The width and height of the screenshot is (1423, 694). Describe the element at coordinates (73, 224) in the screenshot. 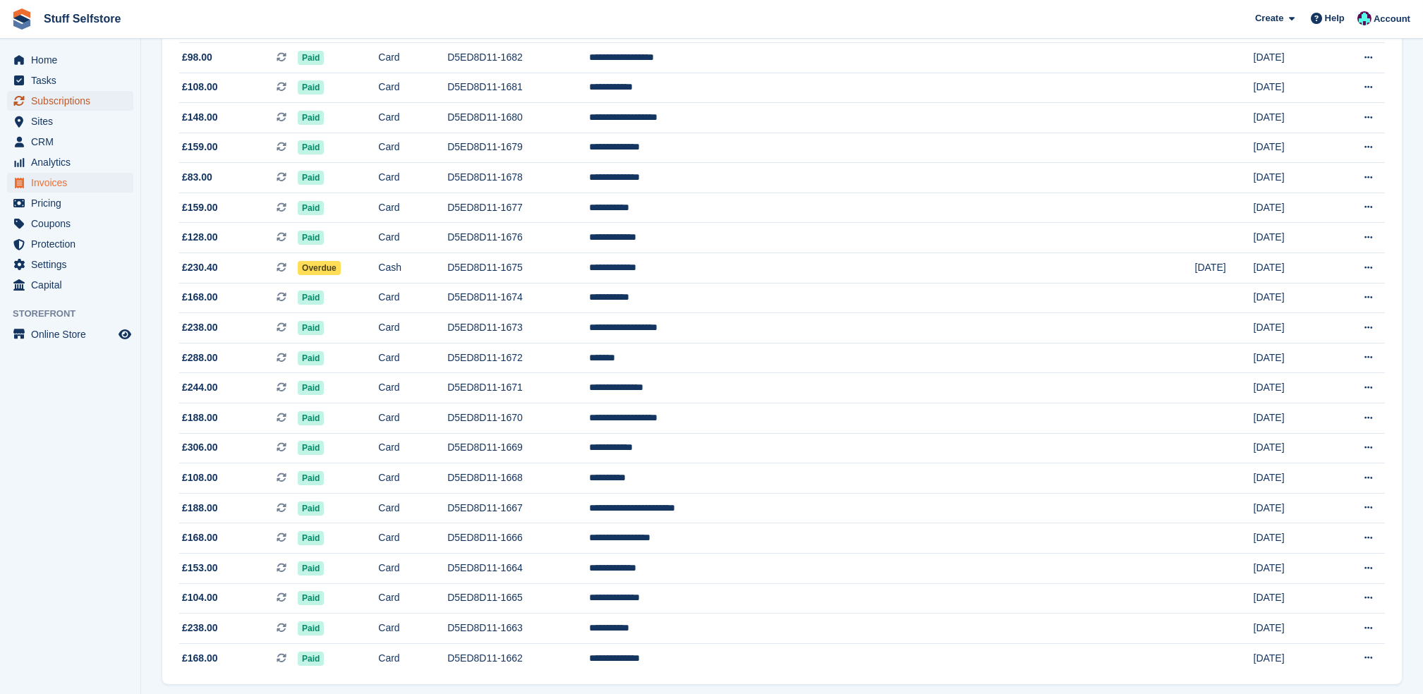

I see `span: Coupons` at that location.